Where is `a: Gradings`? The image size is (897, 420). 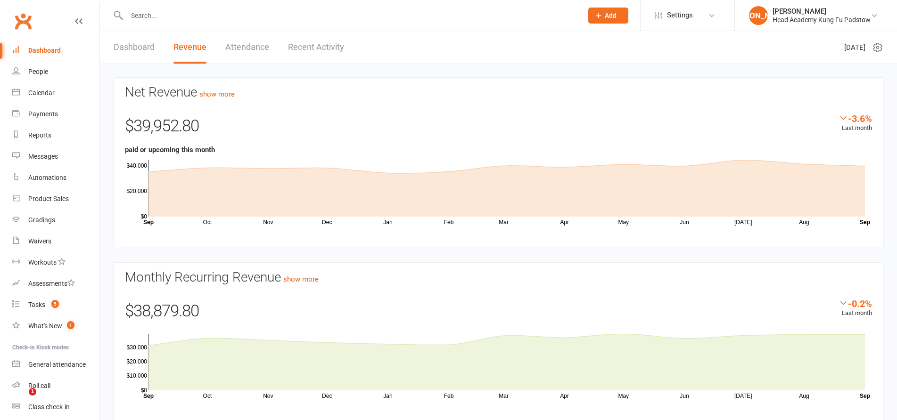 a: Gradings is located at coordinates (56, 220).